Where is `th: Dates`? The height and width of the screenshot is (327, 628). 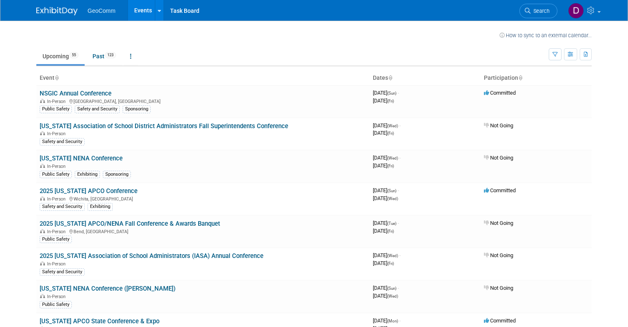
th: Dates is located at coordinates (425, 78).